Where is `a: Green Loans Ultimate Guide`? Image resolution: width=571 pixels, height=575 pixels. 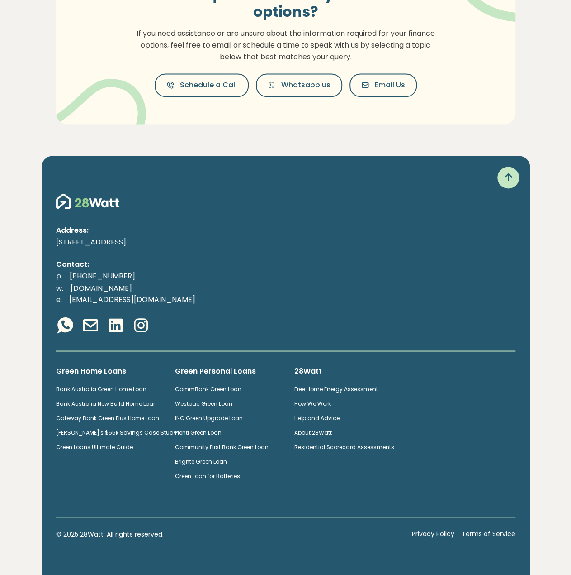
a: Green Loans Ultimate Guide is located at coordinates (95, 446).